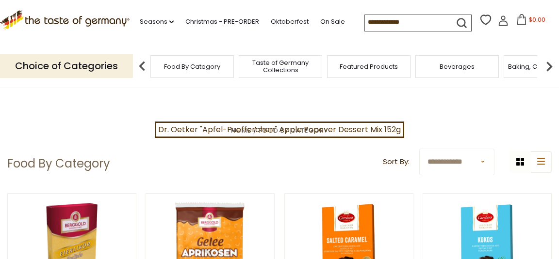 The image size is (559, 259). What do you see at coordinates (280, 66) in the screenshot?
I see `a: Taste of Germany Collections` at bounding box center [280, 66].